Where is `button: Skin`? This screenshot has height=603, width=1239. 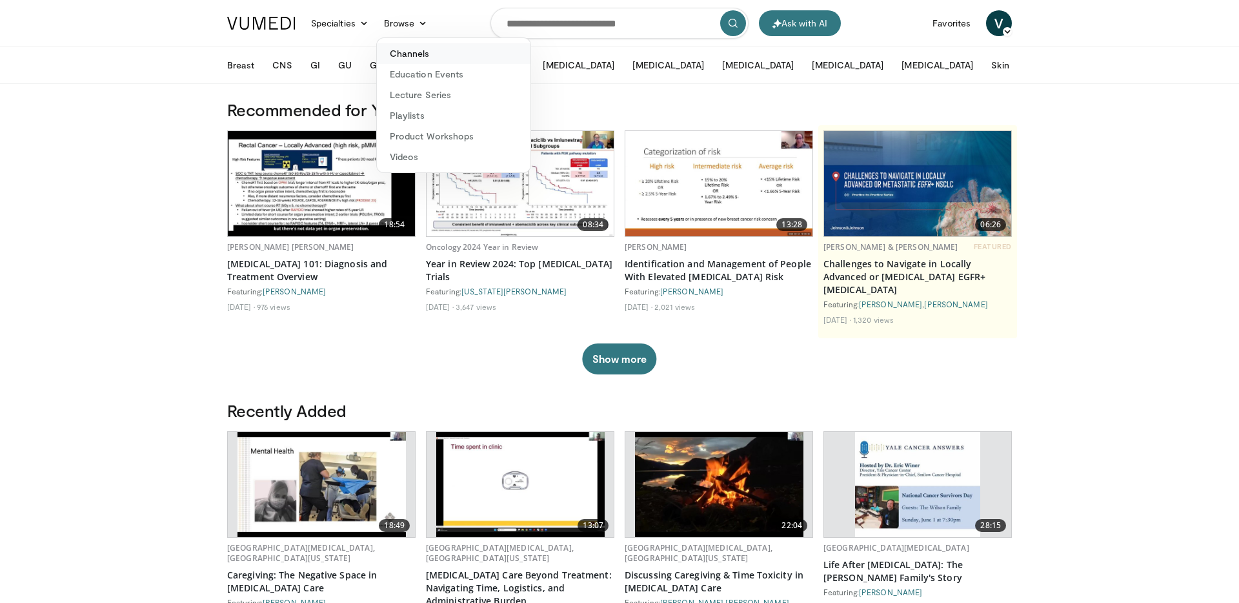
button: Skin is located at coordinates (1000, 65).